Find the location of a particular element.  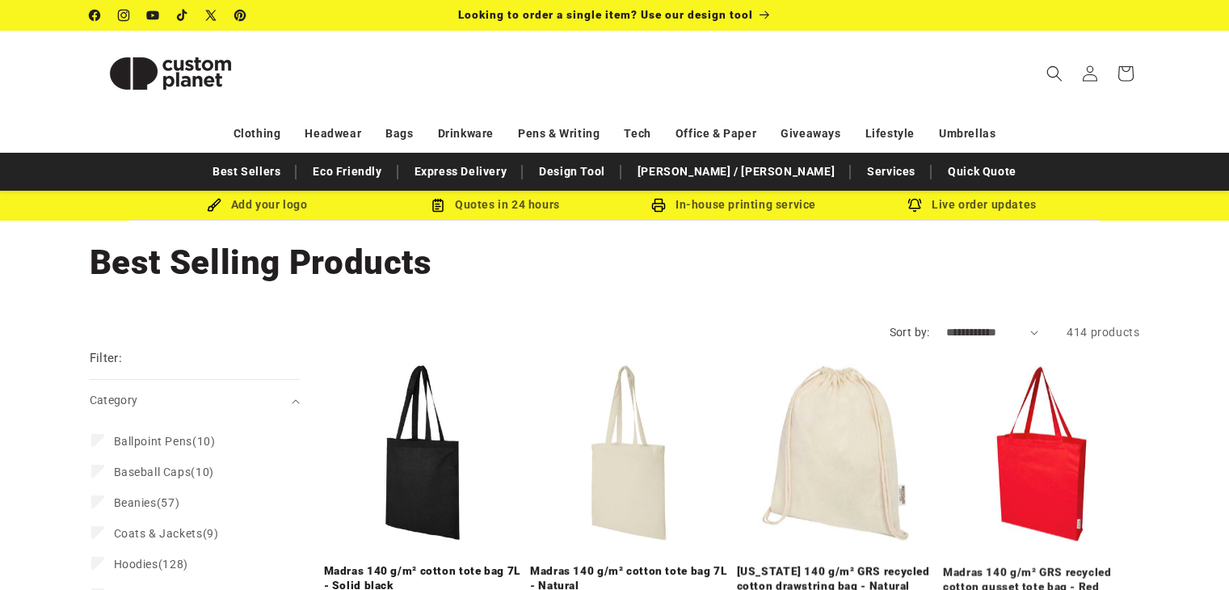

a: Pens & Writing is located at coordinates (558, 133).